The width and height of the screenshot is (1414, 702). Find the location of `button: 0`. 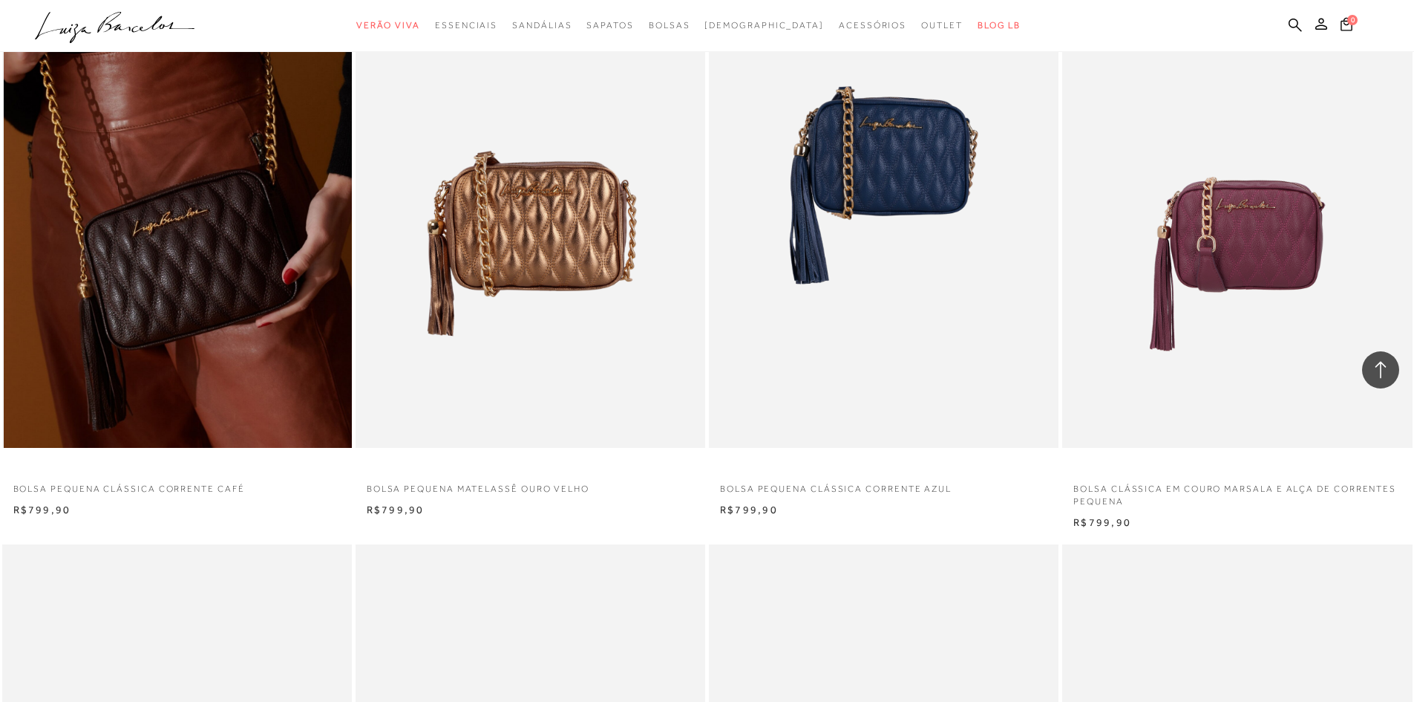

button: 0 is located at coordinates (1347, 26).